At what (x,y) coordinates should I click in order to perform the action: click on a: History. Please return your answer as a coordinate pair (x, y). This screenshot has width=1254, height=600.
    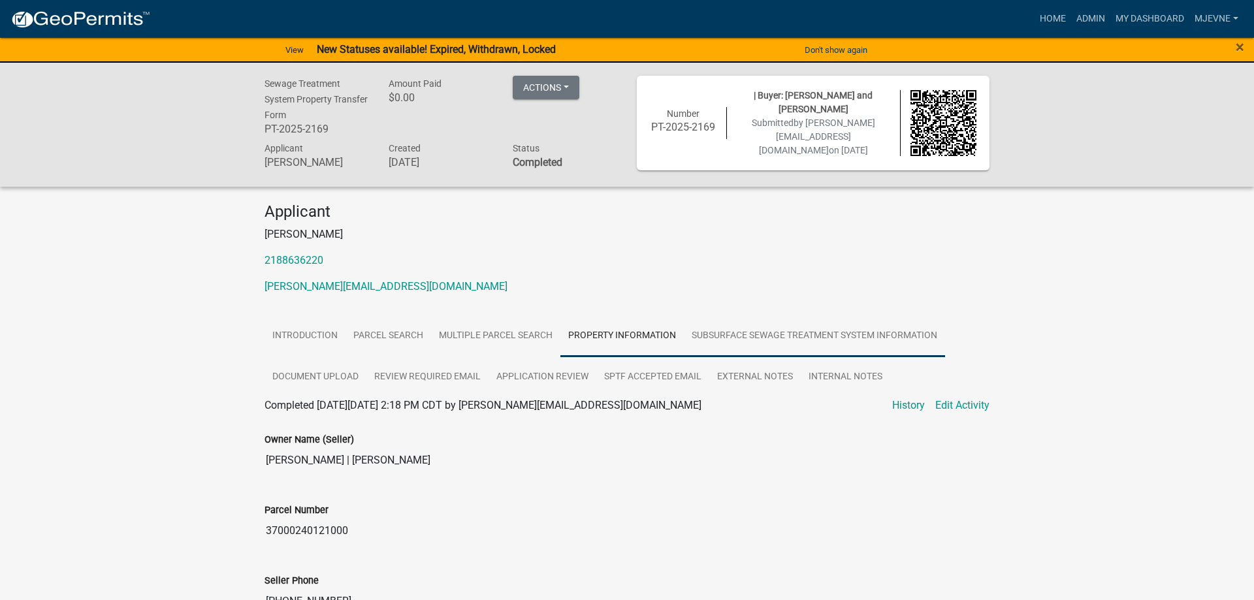
    Looking at the image, I should click on (909, 406).